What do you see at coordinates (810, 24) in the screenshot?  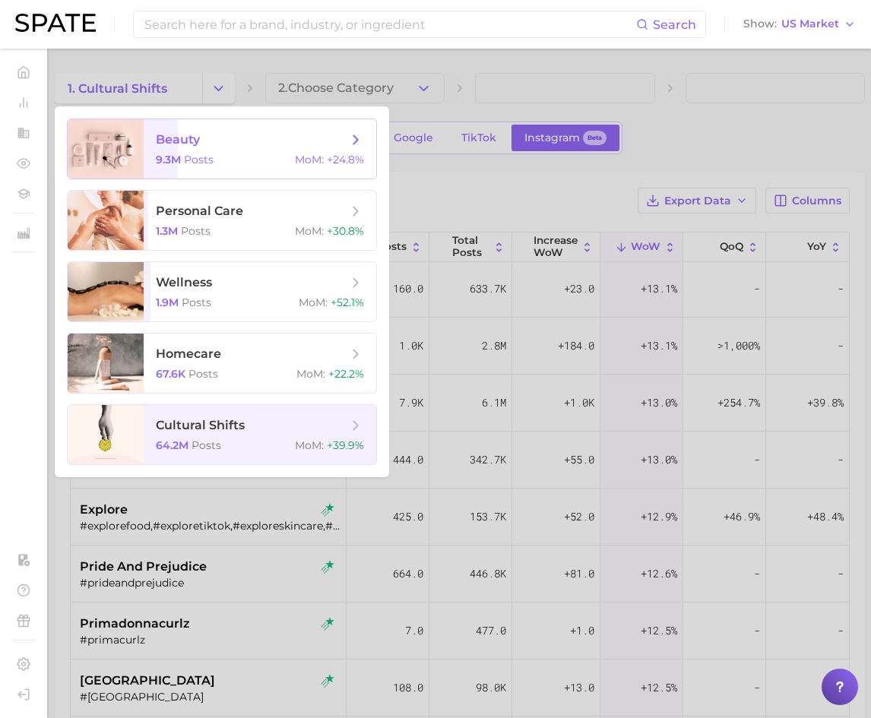 I see `span: US Market` at bounding box center [810, 24].